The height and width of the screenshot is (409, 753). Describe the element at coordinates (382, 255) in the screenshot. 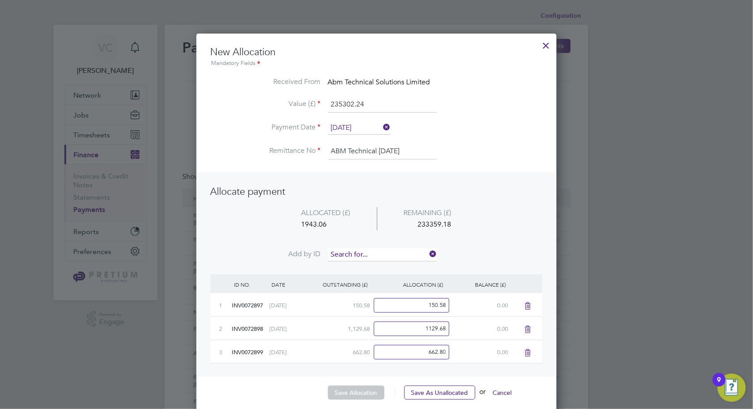

I see `input: Search for...` at that location.